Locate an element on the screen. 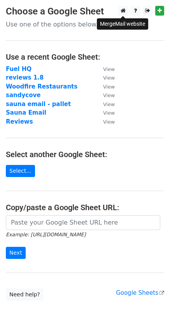  strong: Reviews is located at coordinates (19, 122).